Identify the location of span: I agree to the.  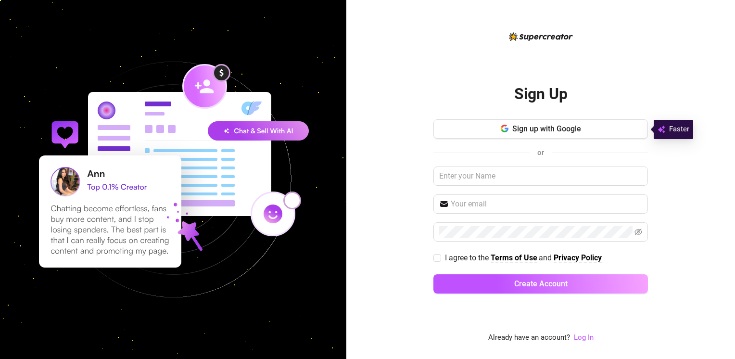
(468, 257).